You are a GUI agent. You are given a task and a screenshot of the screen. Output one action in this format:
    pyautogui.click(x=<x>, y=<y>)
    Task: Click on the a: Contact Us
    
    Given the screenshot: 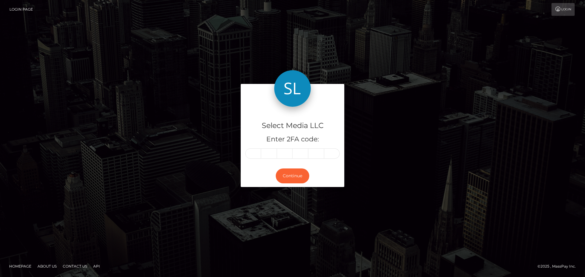 What is the action you would take?
    pyautogui.click(x=75, y=266)
    